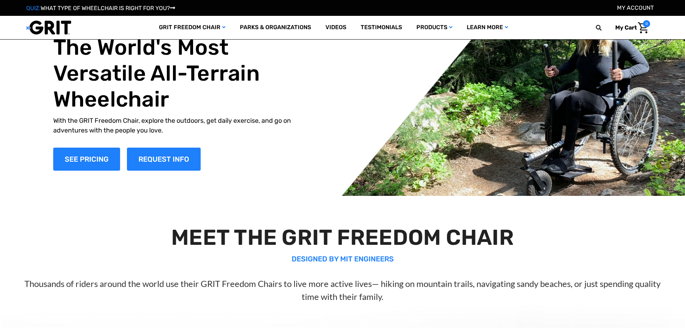 The width and height of the screenshot is (685, 328). Describe the element at coordinates (180, 126) in the screenshot. I see `p: With the GRIT Freedom Chair, explore the outdoors, get daily exercise, and go on adventures with ...` at that location.